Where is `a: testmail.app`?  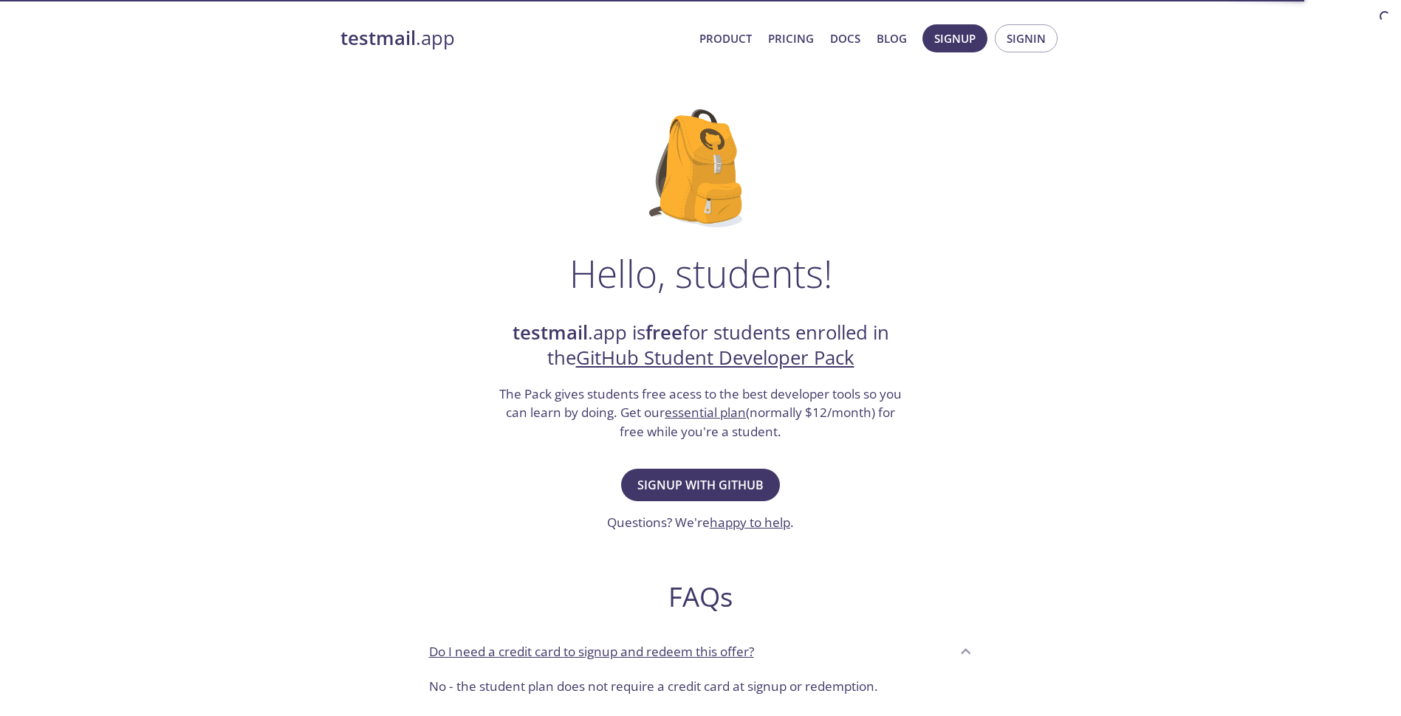
a: testmail.app is located at coordinates (514, 38).